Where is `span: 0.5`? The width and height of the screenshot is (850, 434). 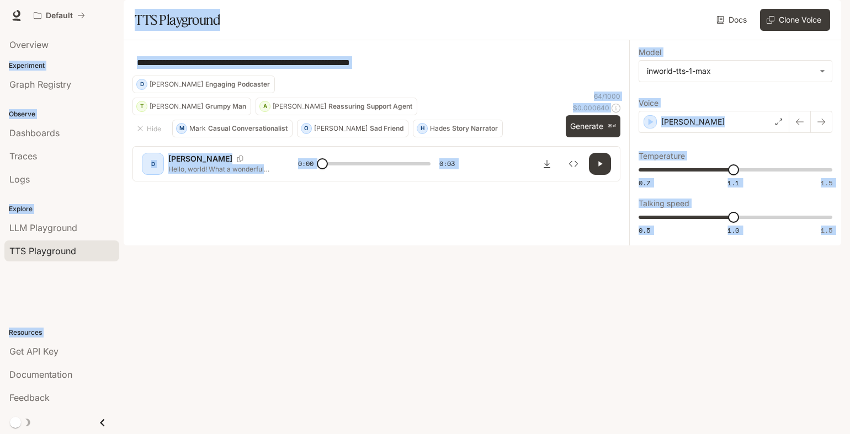 span: 0.5 is located at coordinates (644, 230).